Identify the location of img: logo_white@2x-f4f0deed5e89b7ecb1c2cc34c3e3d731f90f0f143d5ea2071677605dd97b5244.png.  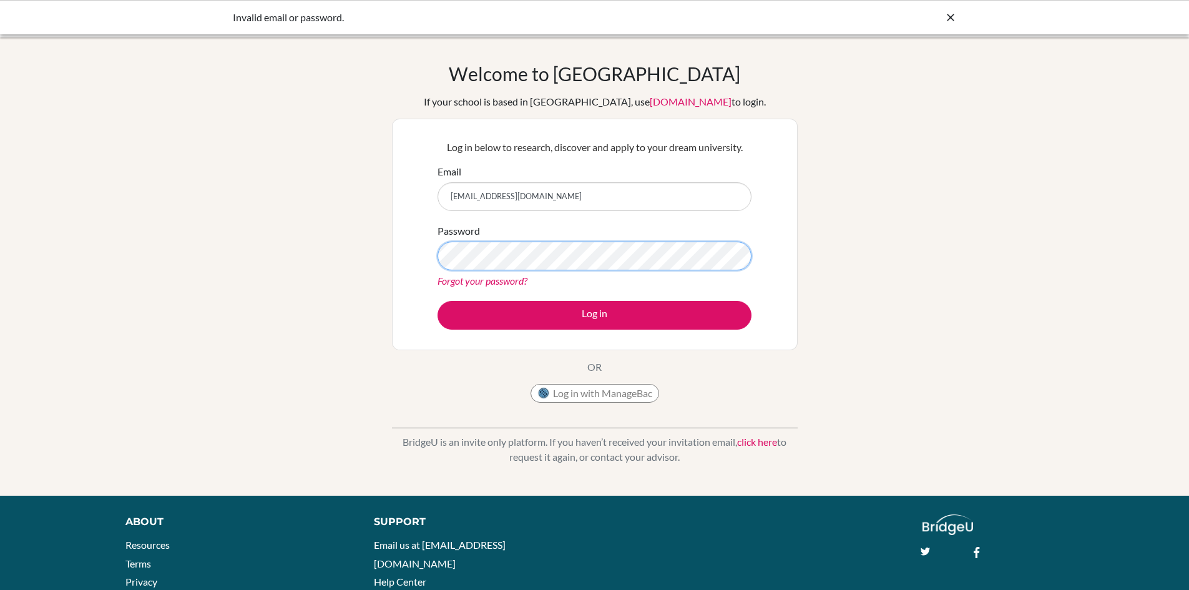
(948, 524).